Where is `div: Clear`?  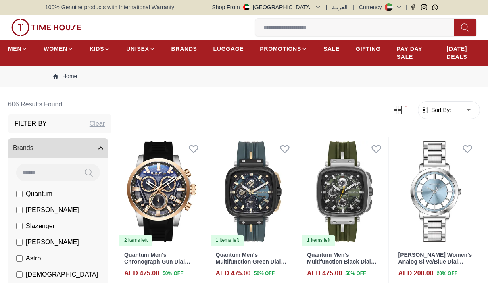
div: Clear is located at coordinates (97, 124).